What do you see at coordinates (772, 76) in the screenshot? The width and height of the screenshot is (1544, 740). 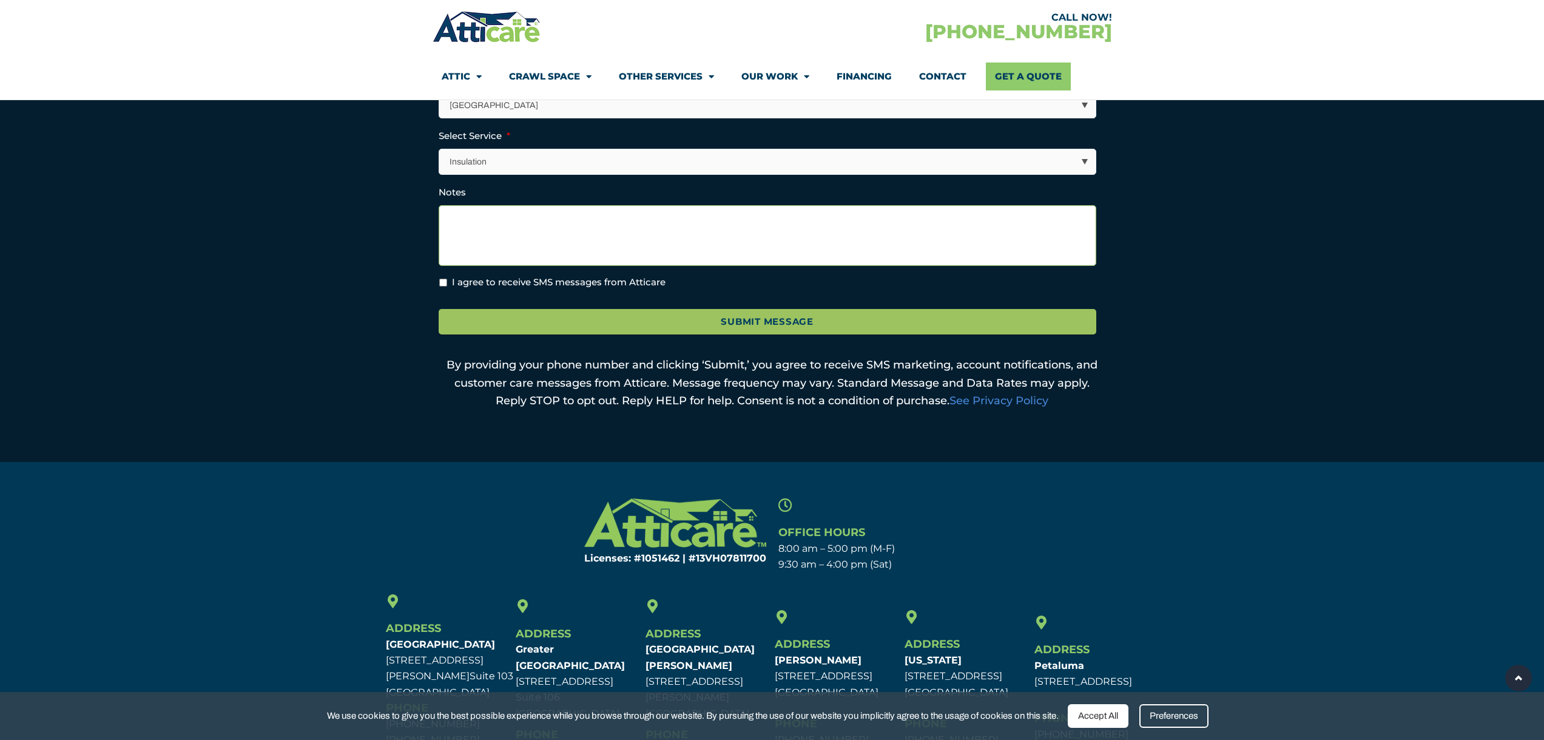 I see `nav: Menu` at bounding box center [772, 76].